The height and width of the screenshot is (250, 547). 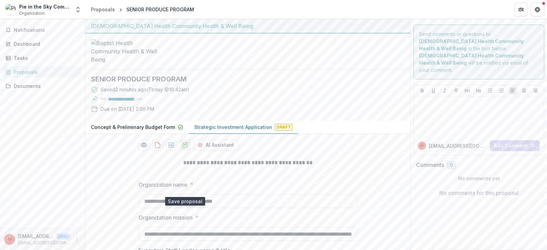 I want to click on div: Documents, so click(x=45, y=86).